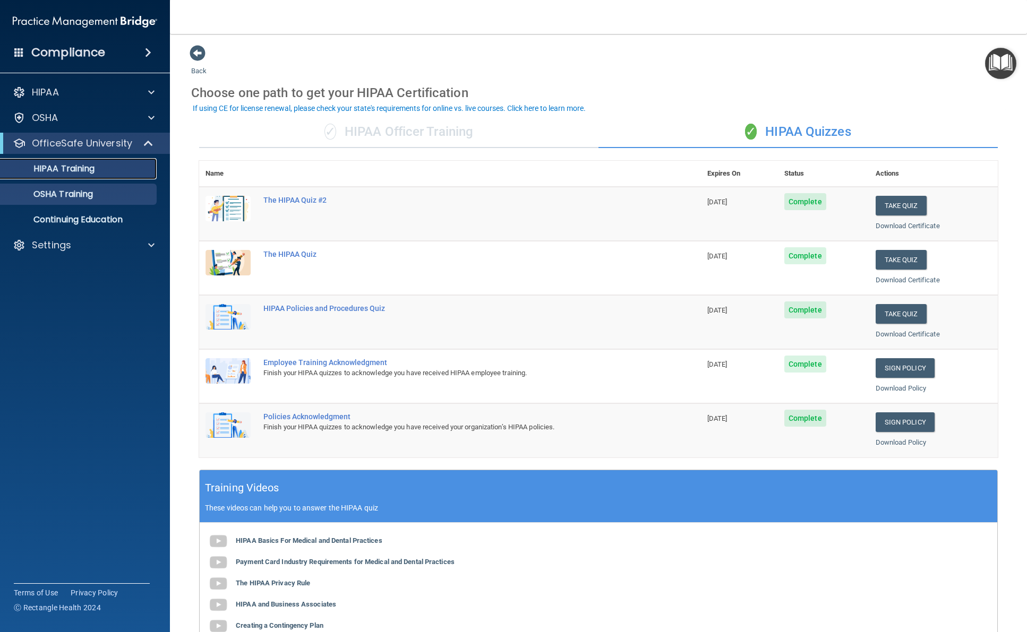  Describe the element at coordinates (68, 53) in the screenshot. I see `h4: Compliance` at that location.